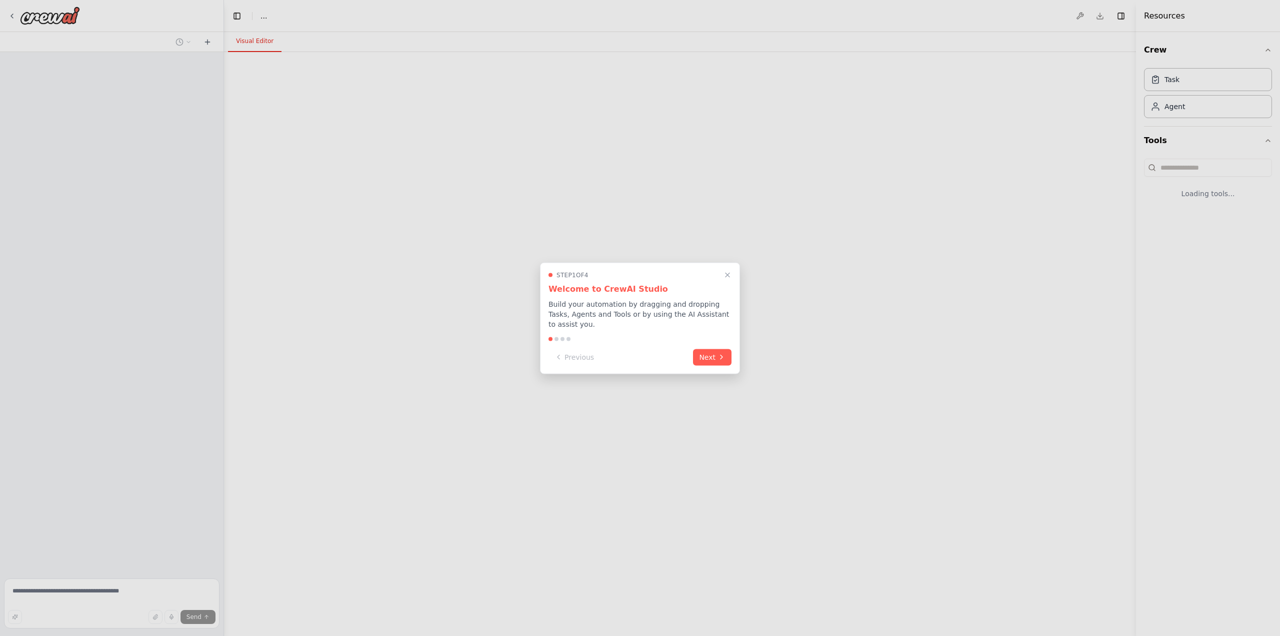 The height and width of the screenshot is (636, 1280). I want to click on button: Hide left sidebar, so click(237, 16).